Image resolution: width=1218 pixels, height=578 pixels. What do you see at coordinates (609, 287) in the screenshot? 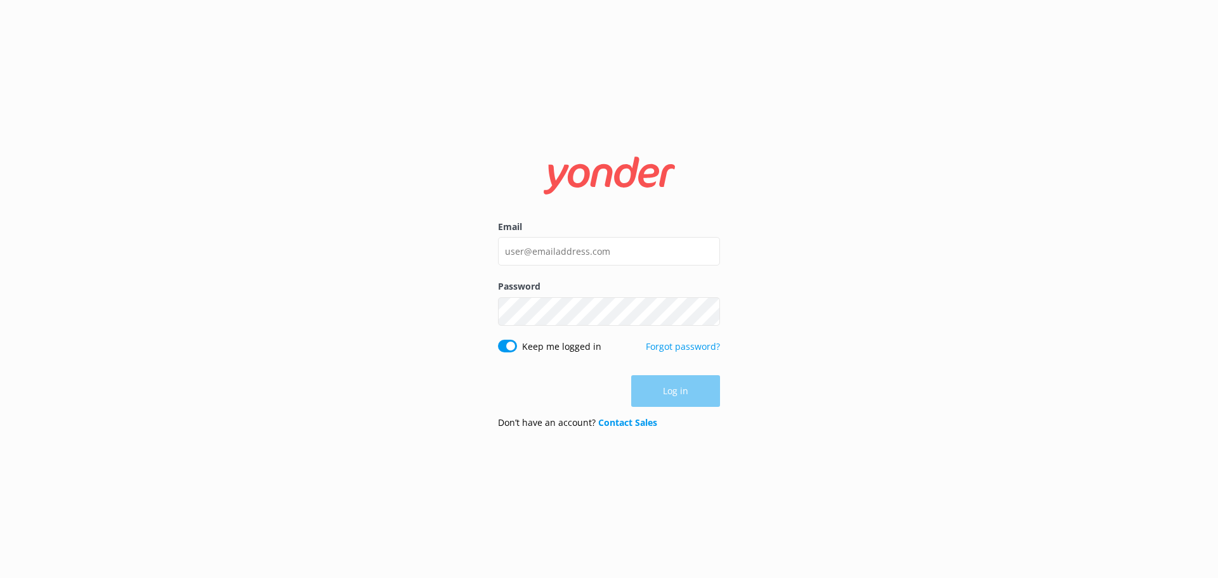
I see `label: Password` at bounding box center [609, 287].